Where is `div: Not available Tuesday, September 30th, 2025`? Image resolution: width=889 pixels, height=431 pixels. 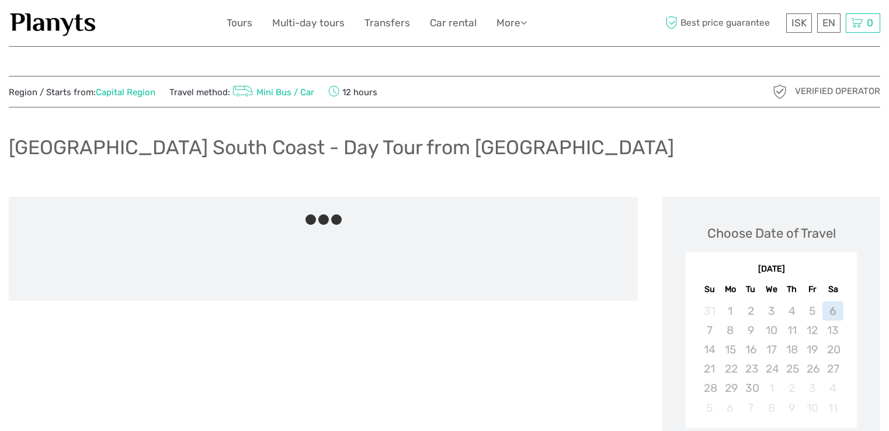
div: Not available Tuesday, September 30th, 2025 is located at coordinates (750, 388).